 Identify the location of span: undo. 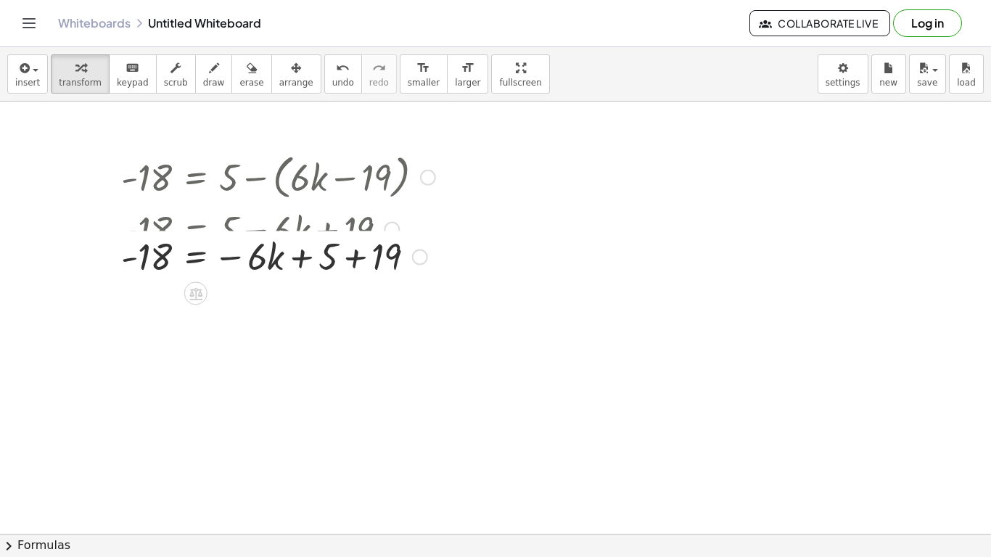
(343, 83).